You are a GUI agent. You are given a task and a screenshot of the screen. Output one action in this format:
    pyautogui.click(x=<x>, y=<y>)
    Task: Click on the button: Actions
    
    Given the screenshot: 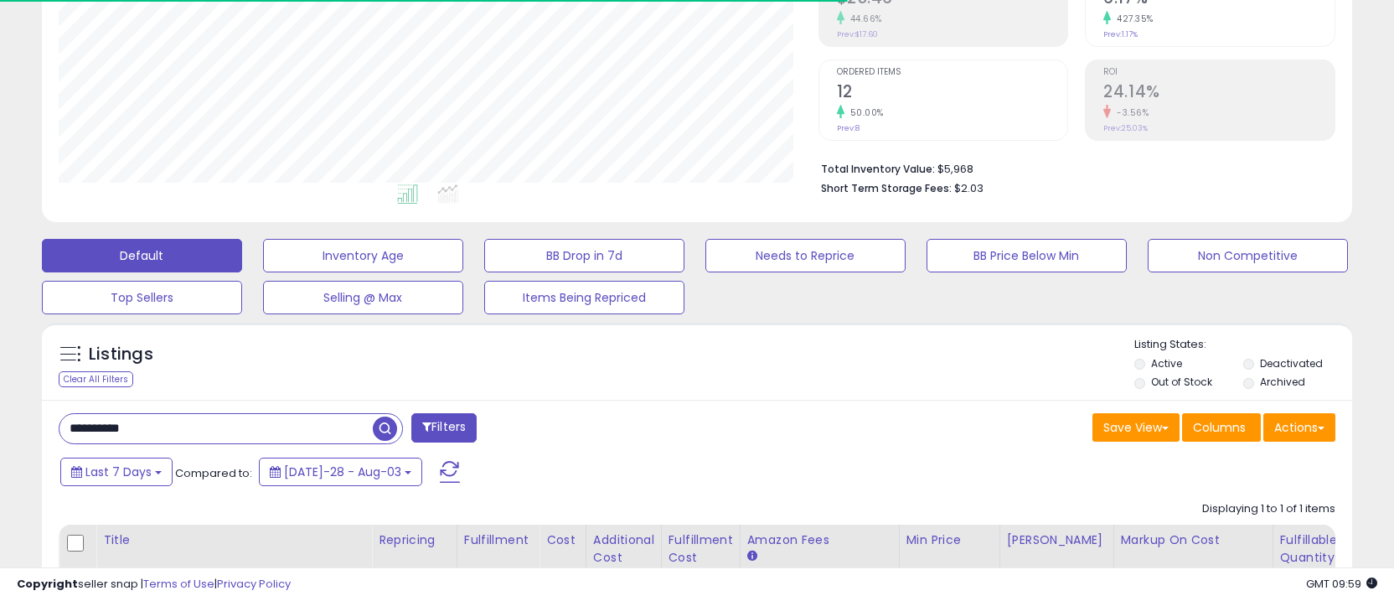 What is the action you would take?
    pyautogui.click(x=1300, y=427)
    